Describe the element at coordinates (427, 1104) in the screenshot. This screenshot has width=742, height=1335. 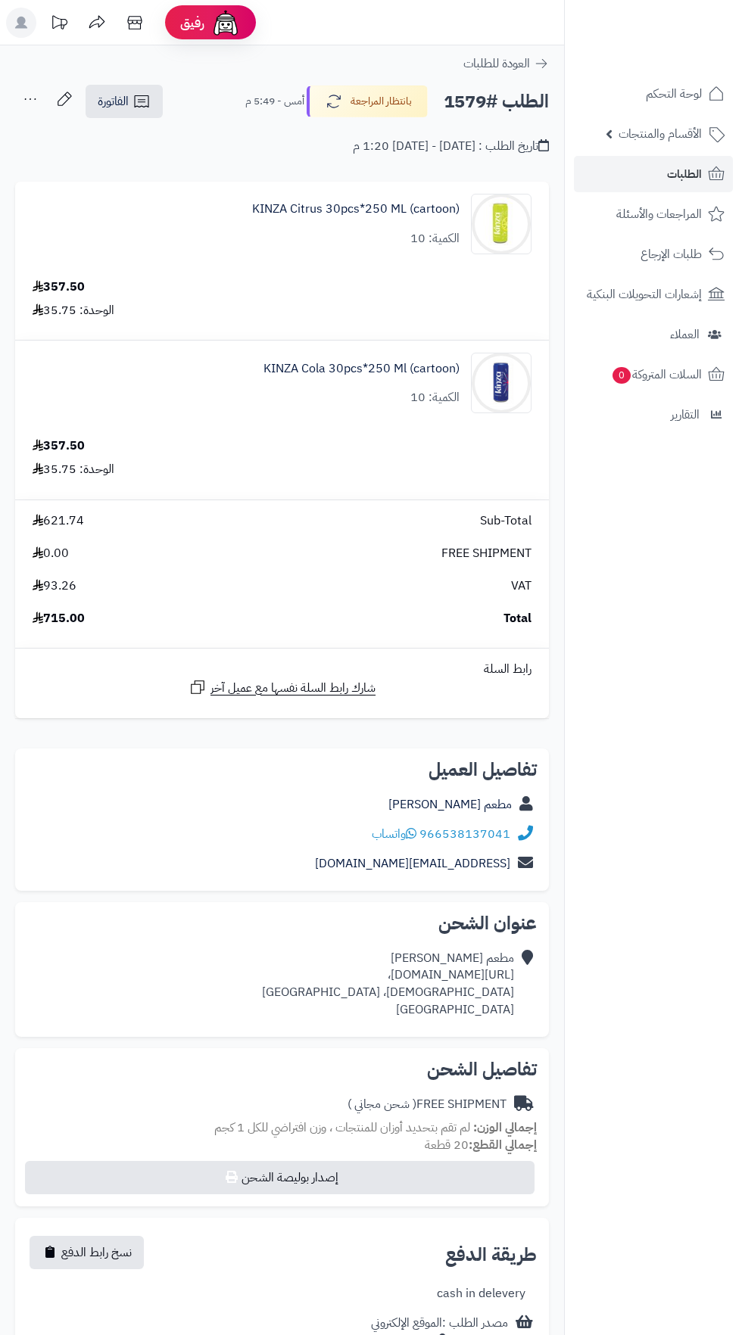
I see `div: FREE SHIPMENT` at that location.